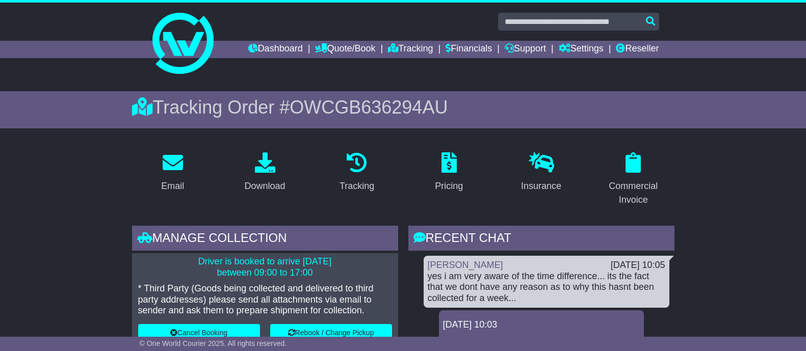 The width and height of the screenshot is (806, 351). What do you see at coordinates (275, 49) in the screenshot?
I see `a: Dashboard` at bounding box center [275, 49].